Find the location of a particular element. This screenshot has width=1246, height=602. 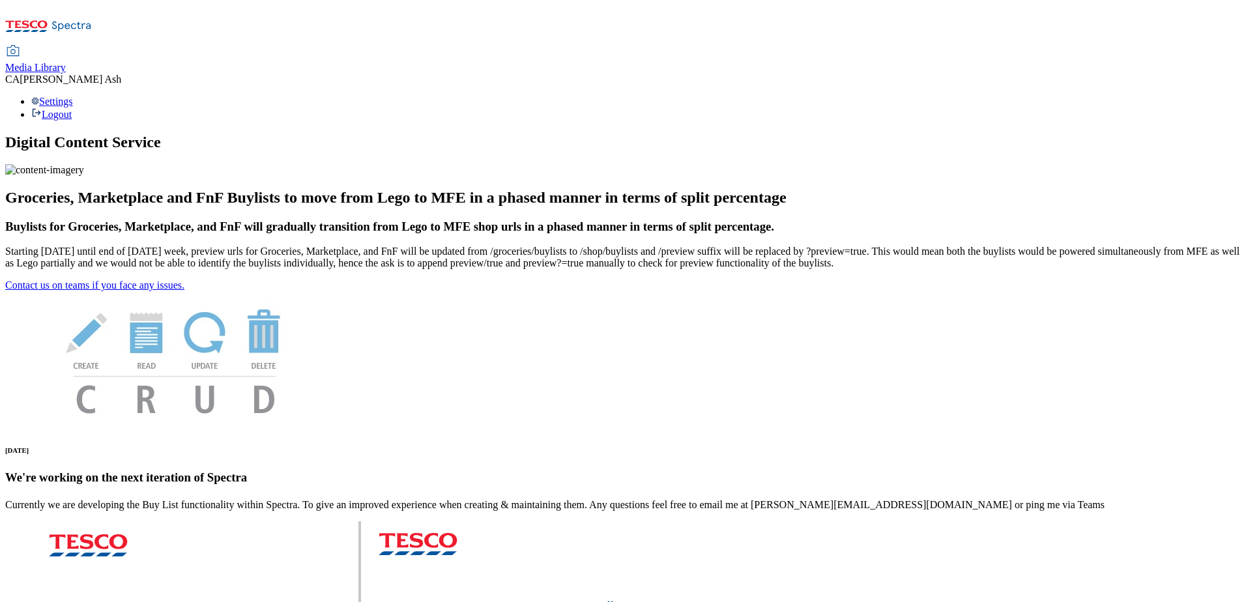

a: Media Library is located at coordinates (35, 60).